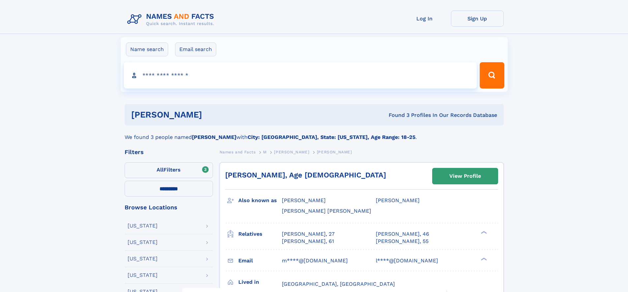  What do you see at coordinates (465, 176) in the screenshot?
I see `div: View Profile` at bounding box center [465, 176].